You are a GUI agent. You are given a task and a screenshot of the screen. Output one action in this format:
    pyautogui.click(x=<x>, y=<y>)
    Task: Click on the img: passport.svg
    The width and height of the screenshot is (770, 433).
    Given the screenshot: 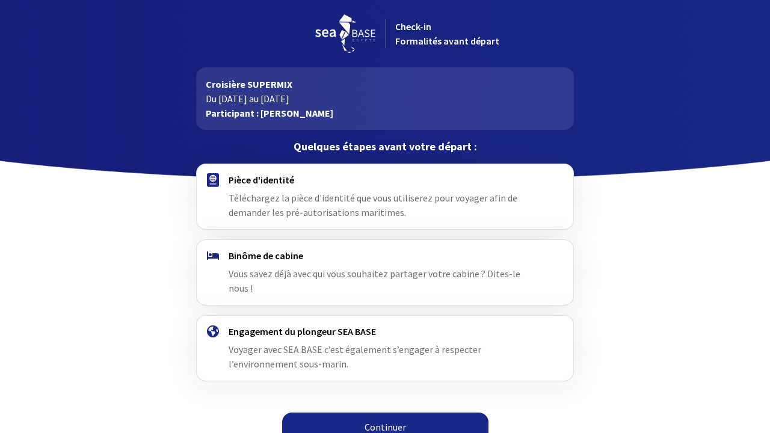 What is the action you would take?
    pyautogui.click(x=213, y=180)
    